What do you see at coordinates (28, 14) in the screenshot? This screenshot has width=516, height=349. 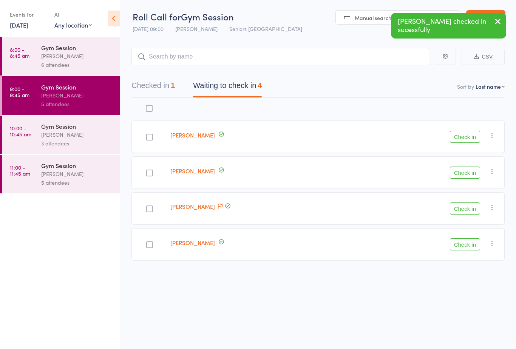 I see `div: Events for` at bounding box center [28, 14].